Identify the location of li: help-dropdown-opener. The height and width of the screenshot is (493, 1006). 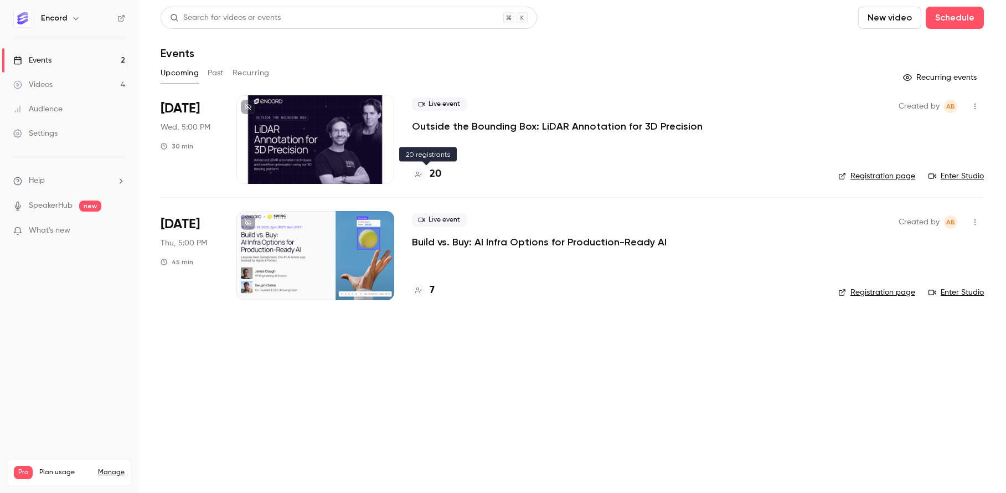
(69, 180).